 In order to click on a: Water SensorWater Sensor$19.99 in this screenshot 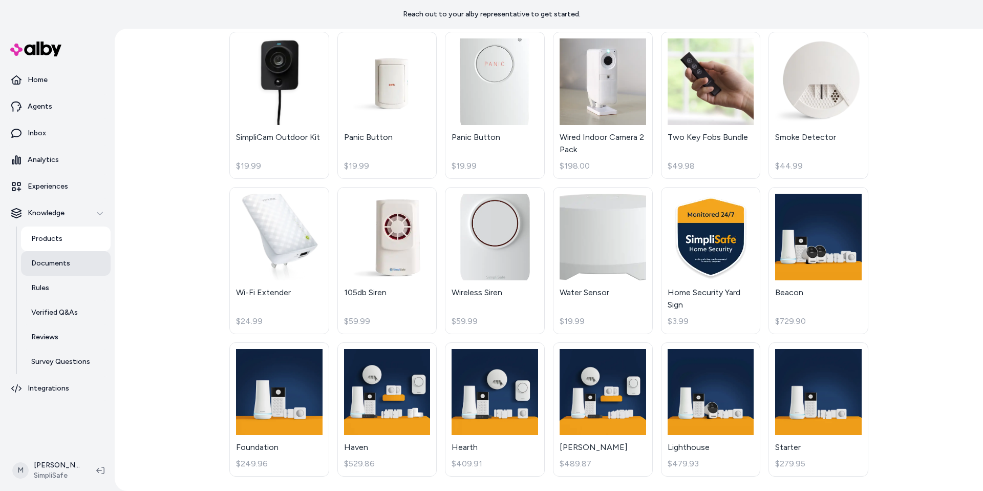, I will do `click(603, 260)`.